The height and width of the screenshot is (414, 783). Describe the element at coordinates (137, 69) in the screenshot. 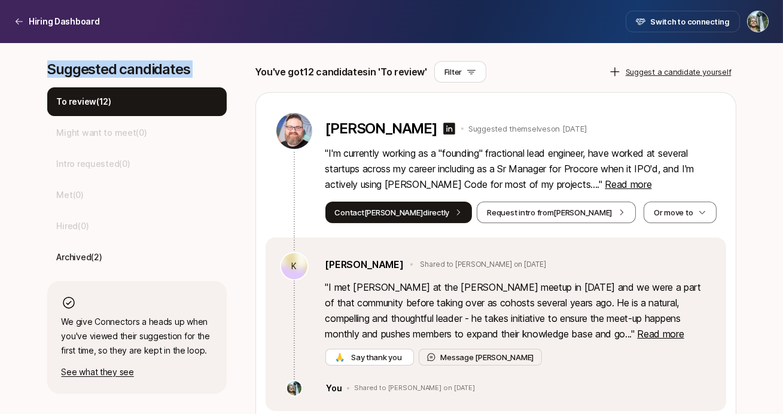

I see `p: Suggested candidates` at that location.